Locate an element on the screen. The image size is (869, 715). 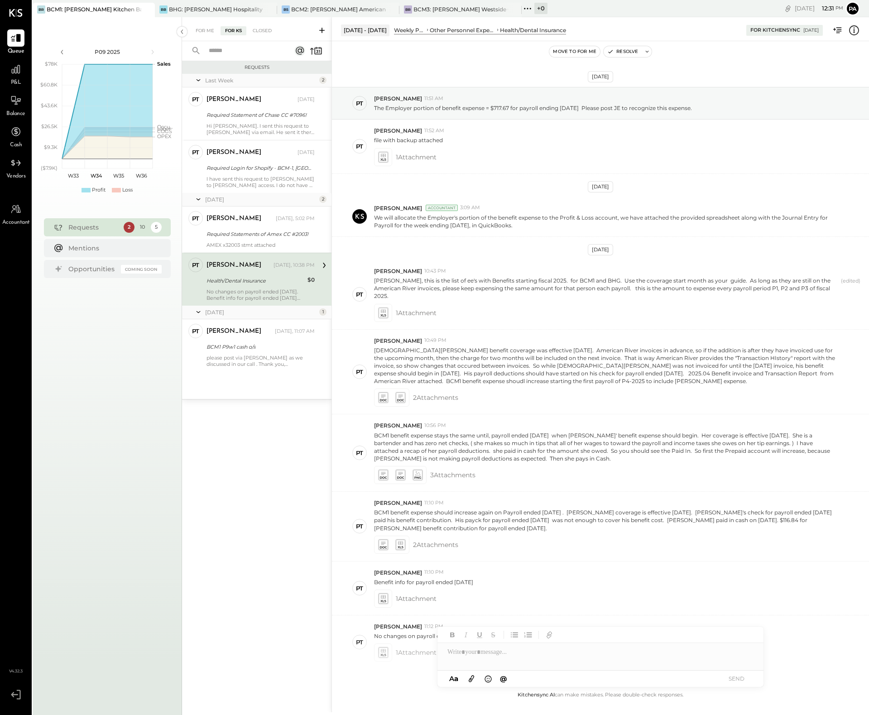
div: 5 is located at coordinates (156, 227).